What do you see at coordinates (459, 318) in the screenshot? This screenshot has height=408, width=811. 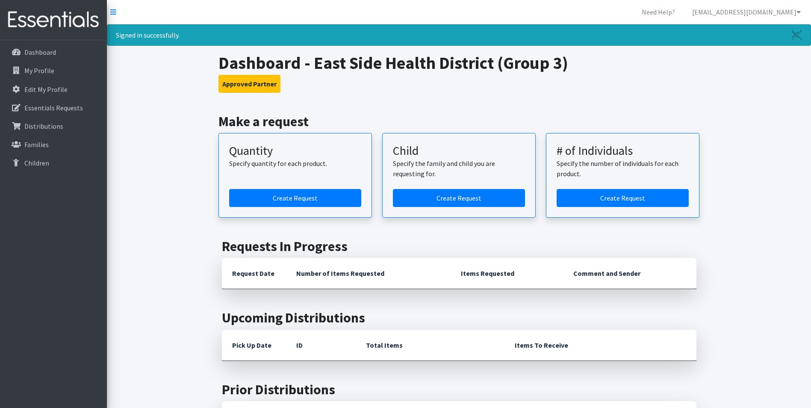 I see `h2: Upcoming Distributions` at bounding box center [459, 318].